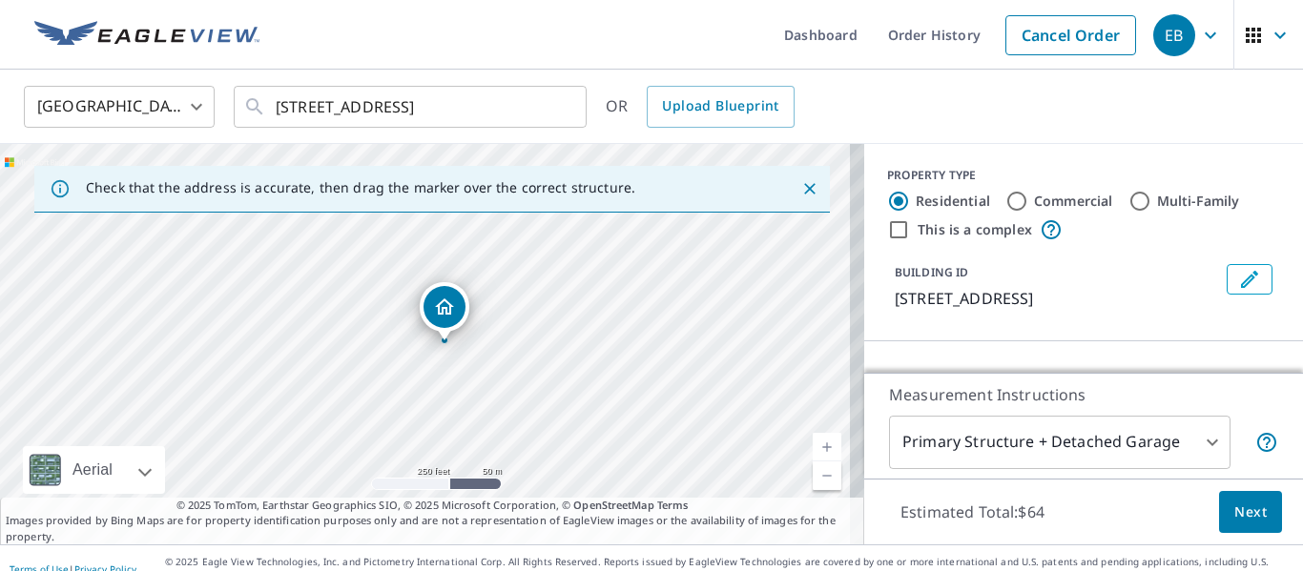 Image resolution: width=1303 pixels, height=571 pixels. I want to click on div: Primary Structure + Detached Garage, so click(1060, 443).